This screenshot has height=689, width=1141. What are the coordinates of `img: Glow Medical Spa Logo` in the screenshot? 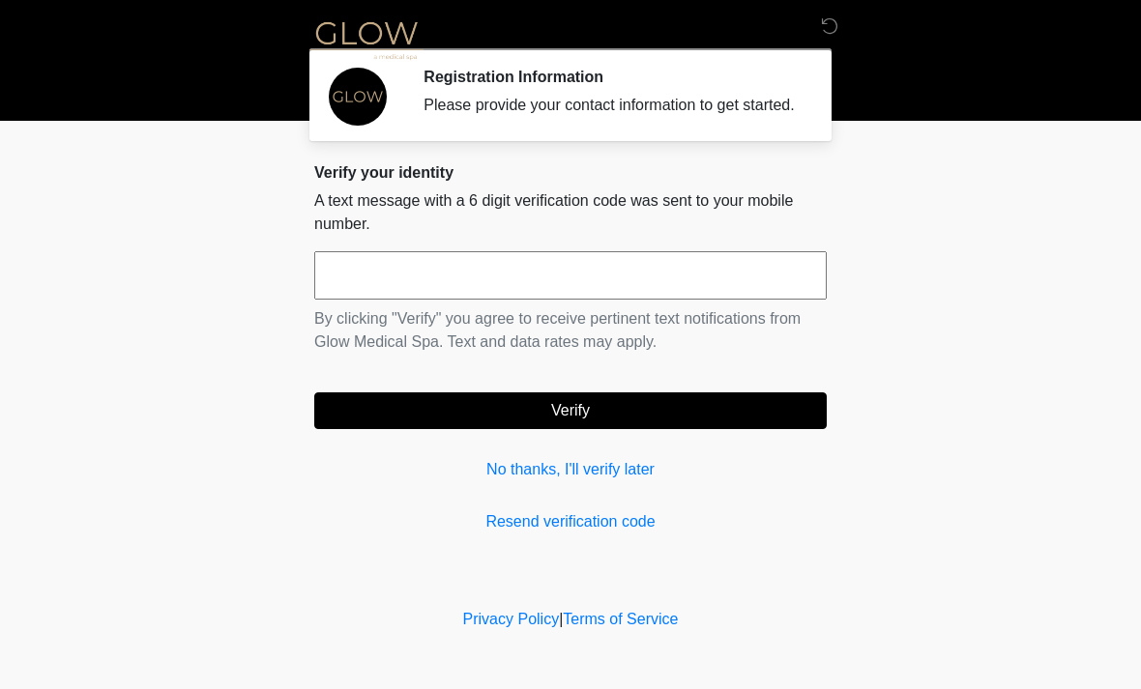 It's located at (366, 39).